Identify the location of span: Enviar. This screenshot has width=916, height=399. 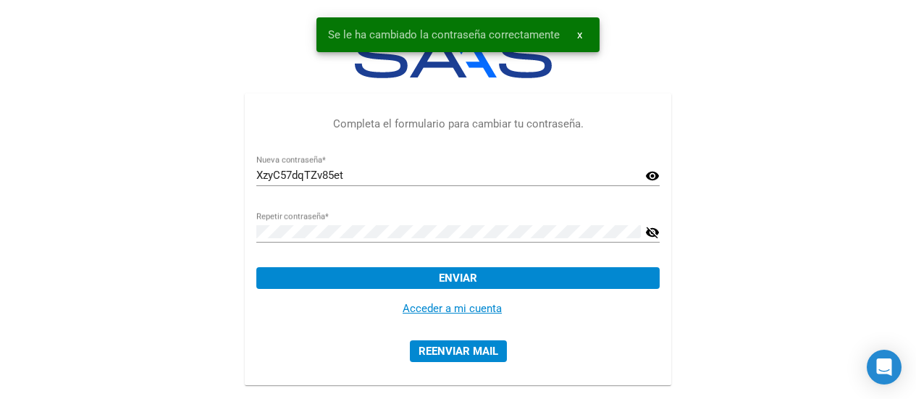
(458, 278).